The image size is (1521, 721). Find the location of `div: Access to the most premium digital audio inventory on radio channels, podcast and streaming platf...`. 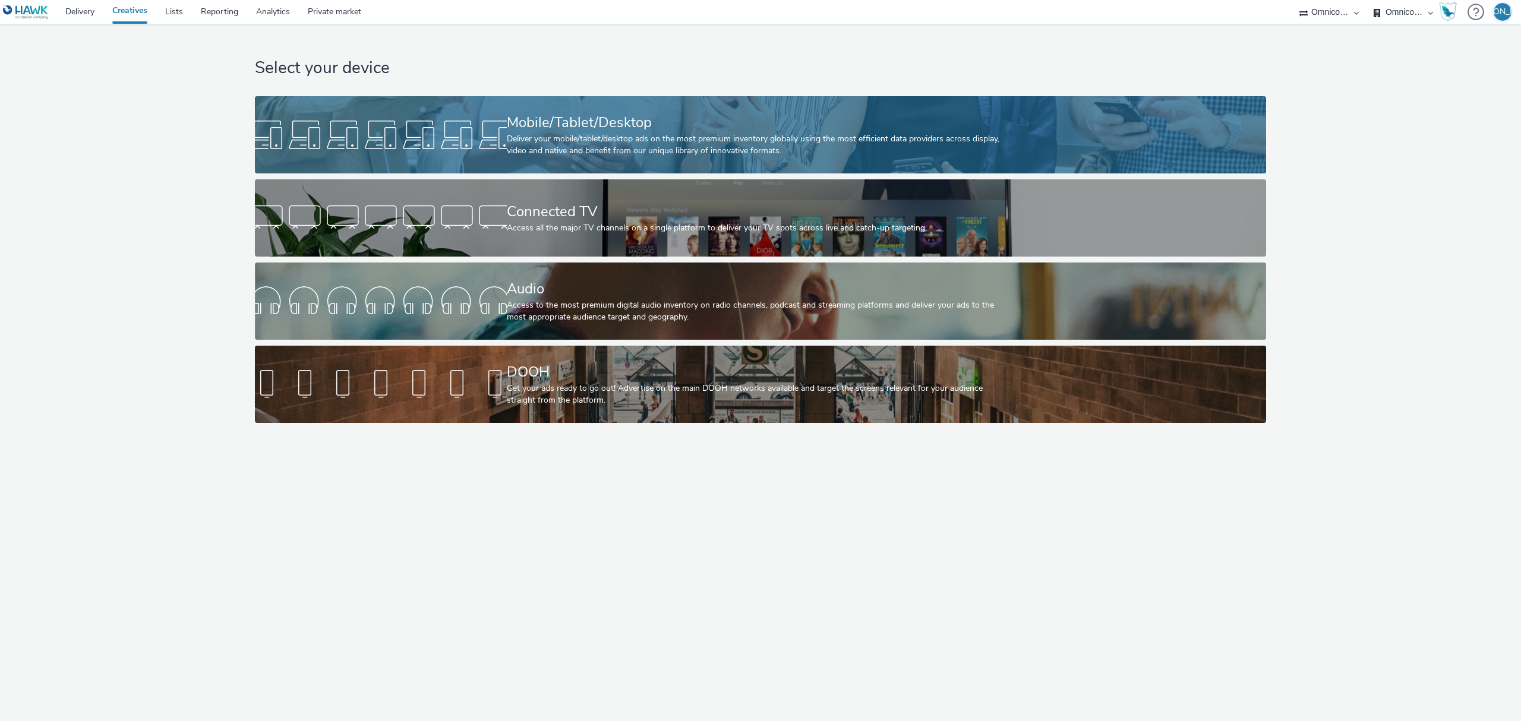

div: Access to the most premium digital audio inventory on radio channels, podcast and streaming platf... is located at coordinates (758, 311).